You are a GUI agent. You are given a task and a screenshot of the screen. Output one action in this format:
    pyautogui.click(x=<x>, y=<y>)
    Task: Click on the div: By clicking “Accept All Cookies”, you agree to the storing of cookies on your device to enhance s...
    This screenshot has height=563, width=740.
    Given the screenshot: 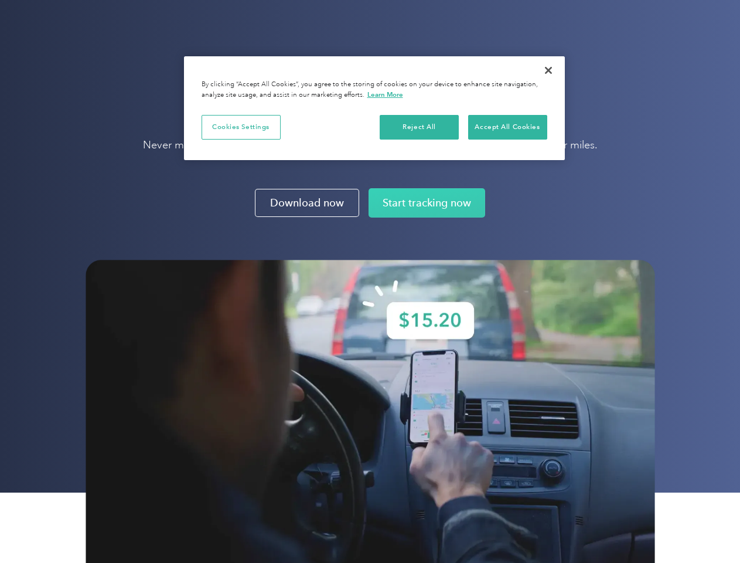 What is the action you would take?
    pyautogui.click(x=375, y=90)
    